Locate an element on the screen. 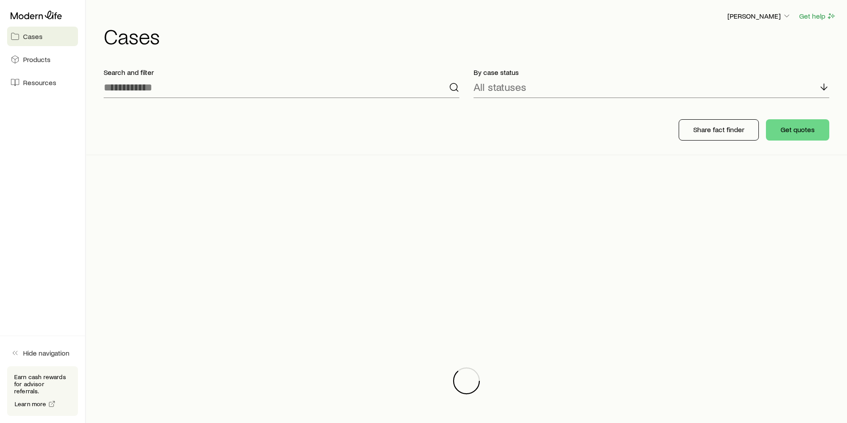 This screenshot has width=847, height=423. button: Share fact finder is located at coordinates (719, 130).